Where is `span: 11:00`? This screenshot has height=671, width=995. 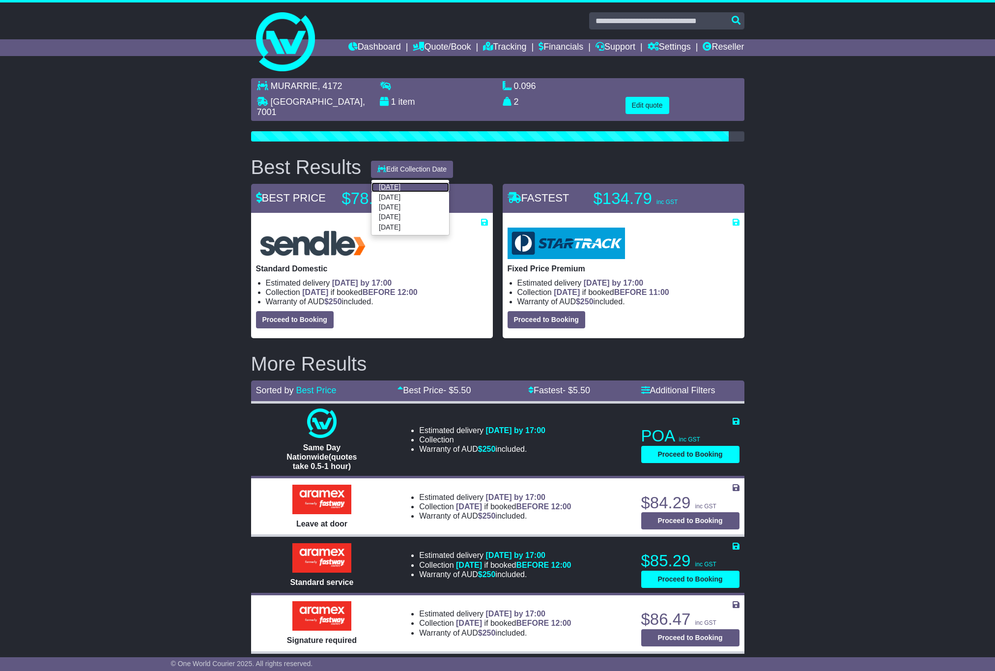 span: 11:00 is located at coordinates (659, 292).